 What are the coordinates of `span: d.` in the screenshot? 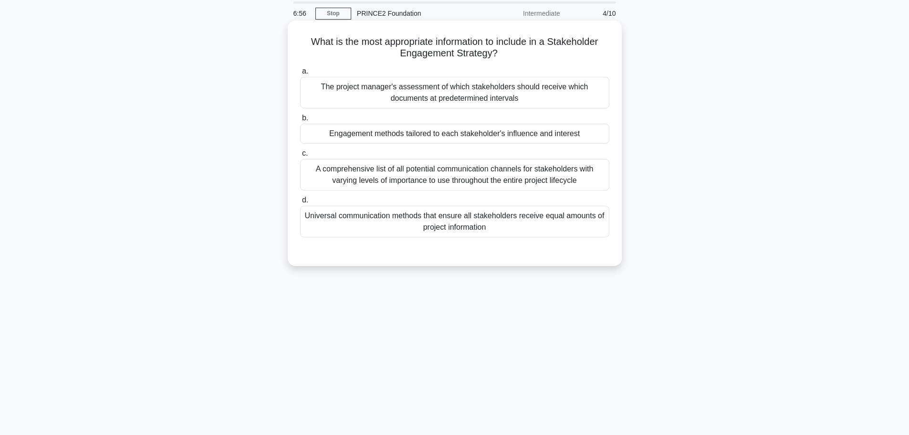 It's located at (305, 199).